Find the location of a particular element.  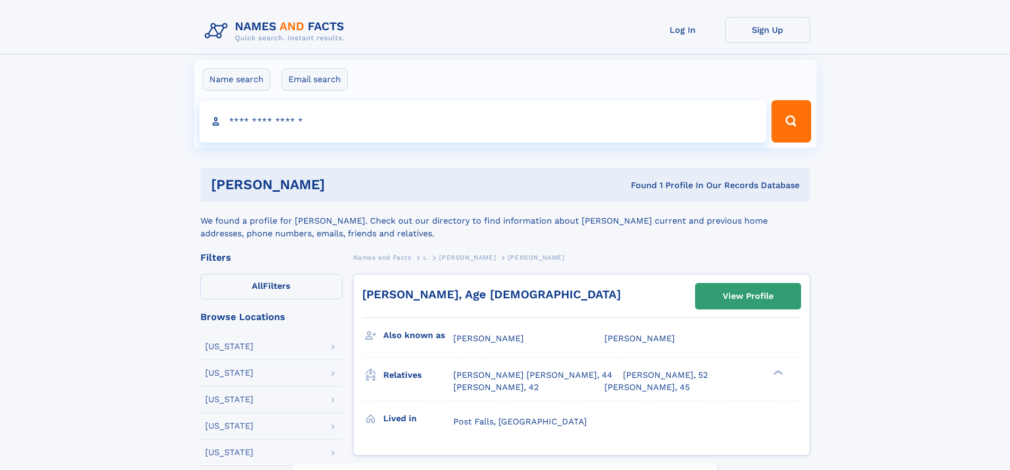

h3: Lived in is located at coordinates (418, 419).